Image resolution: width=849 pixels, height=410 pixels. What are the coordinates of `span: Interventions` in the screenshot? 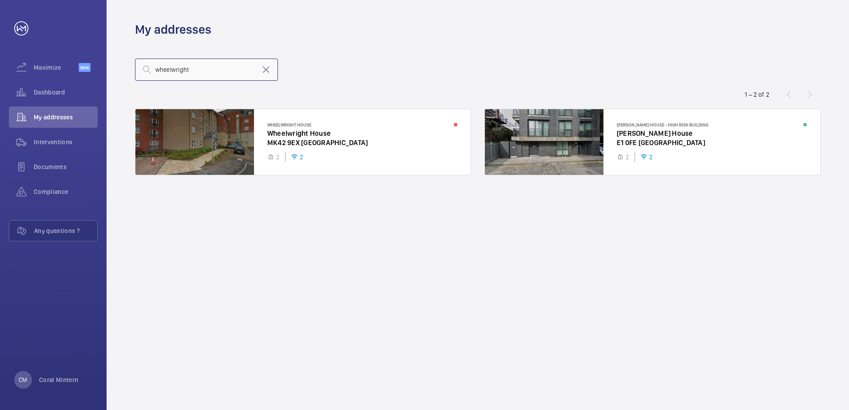 It's located at (66, 142).